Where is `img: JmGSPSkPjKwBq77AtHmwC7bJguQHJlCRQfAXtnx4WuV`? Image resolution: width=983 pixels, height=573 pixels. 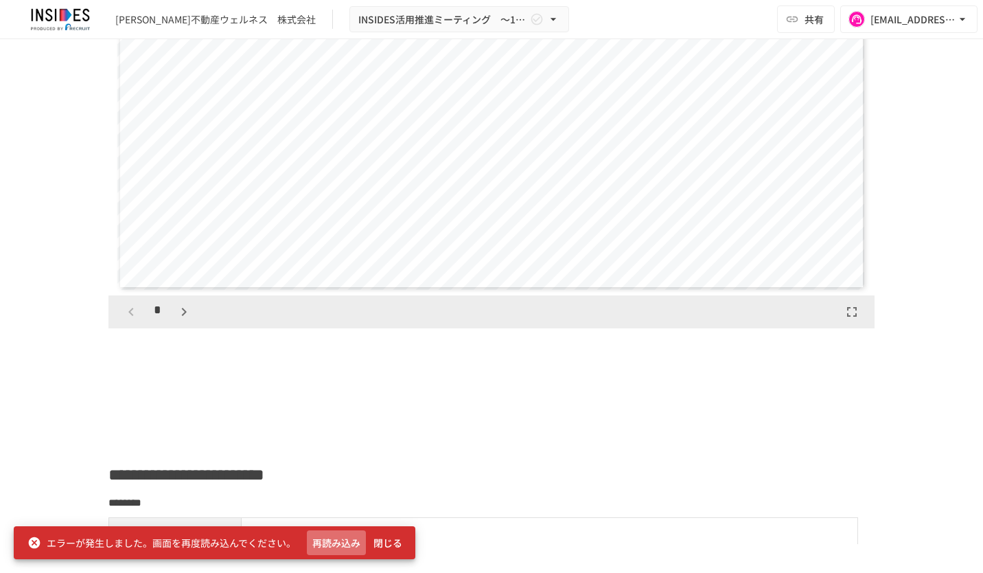
img: JmGSPSkPjKwBq77AtHmwC7bJguQHJlCRQfAXtnx4WuV is located at coordinates (60, 19).